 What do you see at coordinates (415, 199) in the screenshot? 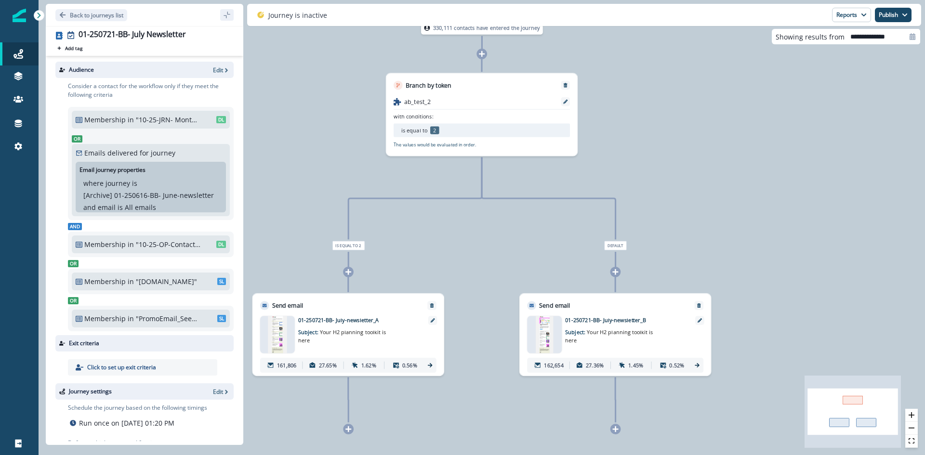
I see `g: Edge from 2a508b59-6c09-4381-9e8e-3910f99509cd to node-edge-label019945db-5daa-4aaa-b471-01a551db...` at bounding box center [415, 199].